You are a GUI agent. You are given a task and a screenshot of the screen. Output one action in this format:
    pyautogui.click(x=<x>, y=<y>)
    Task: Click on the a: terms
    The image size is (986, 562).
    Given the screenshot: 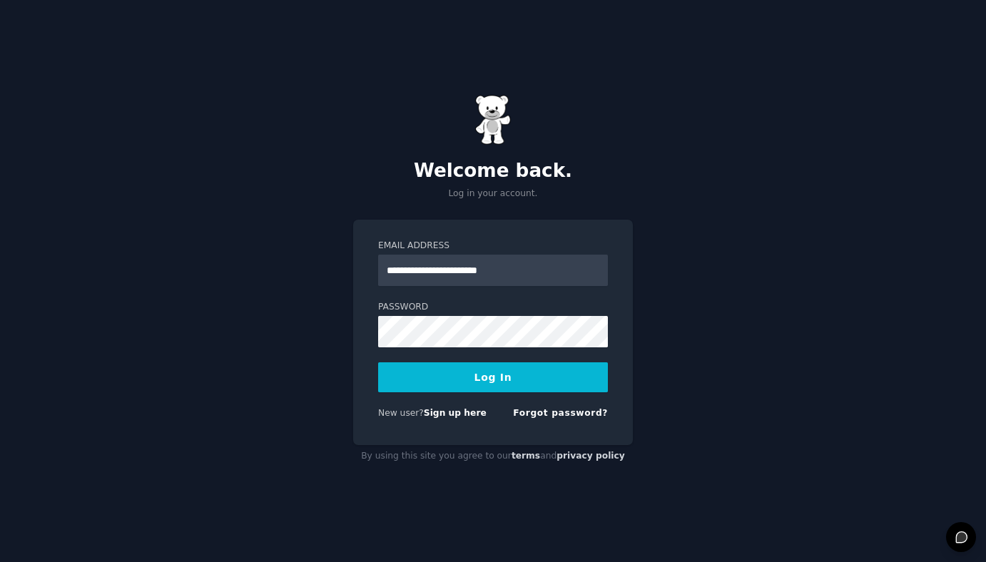 What is the action you would take?
    pyautogui.click(x=526, y=456)
    